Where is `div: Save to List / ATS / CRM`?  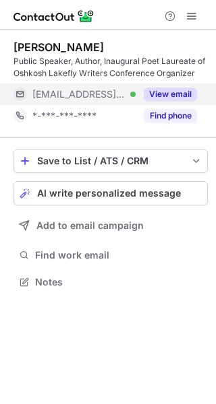
div: Save to List / ATS / CRM is located at coordinates (111, 161).